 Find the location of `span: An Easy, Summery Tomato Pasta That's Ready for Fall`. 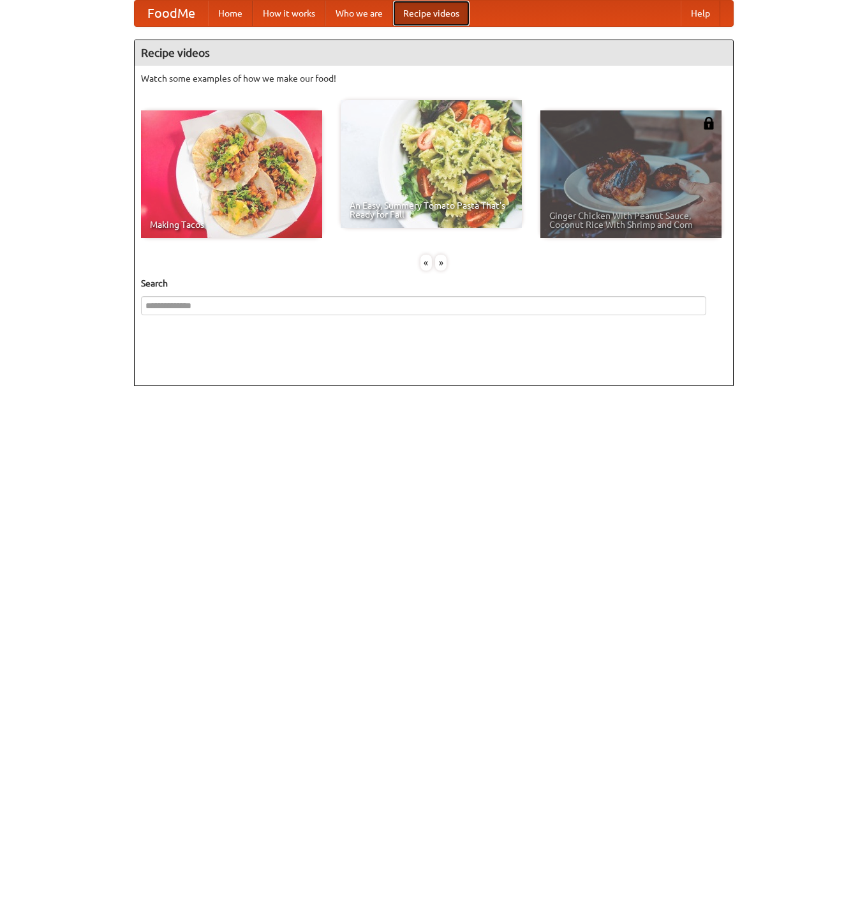

span: An Easy, Summery Tomato Pasta That's Ready for Fall is located at coordinates (431, 210).